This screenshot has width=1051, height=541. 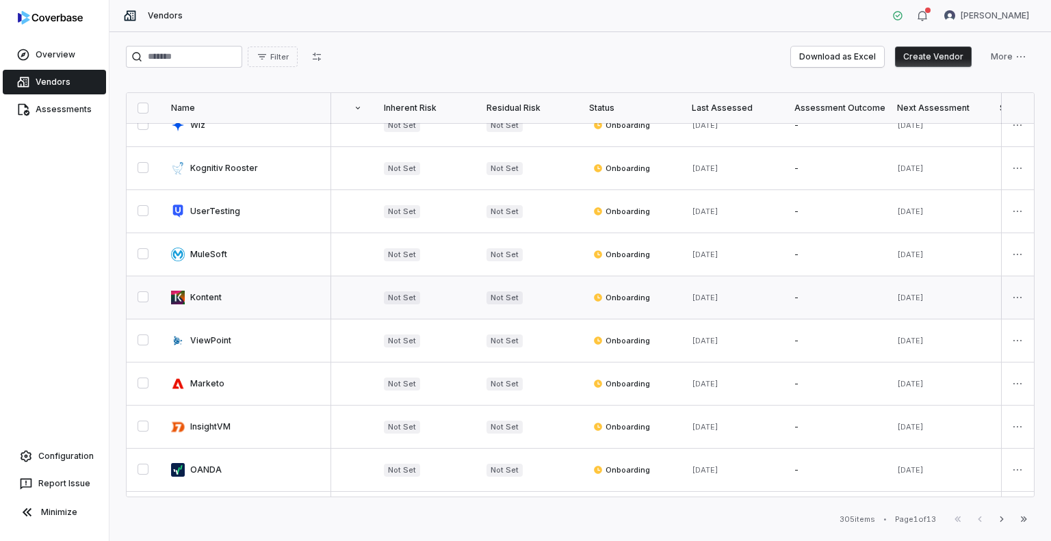 What do you see at coordinates (272, 57) in the screenshot?
I see `button: Filter` at bounding box center [272, 57].